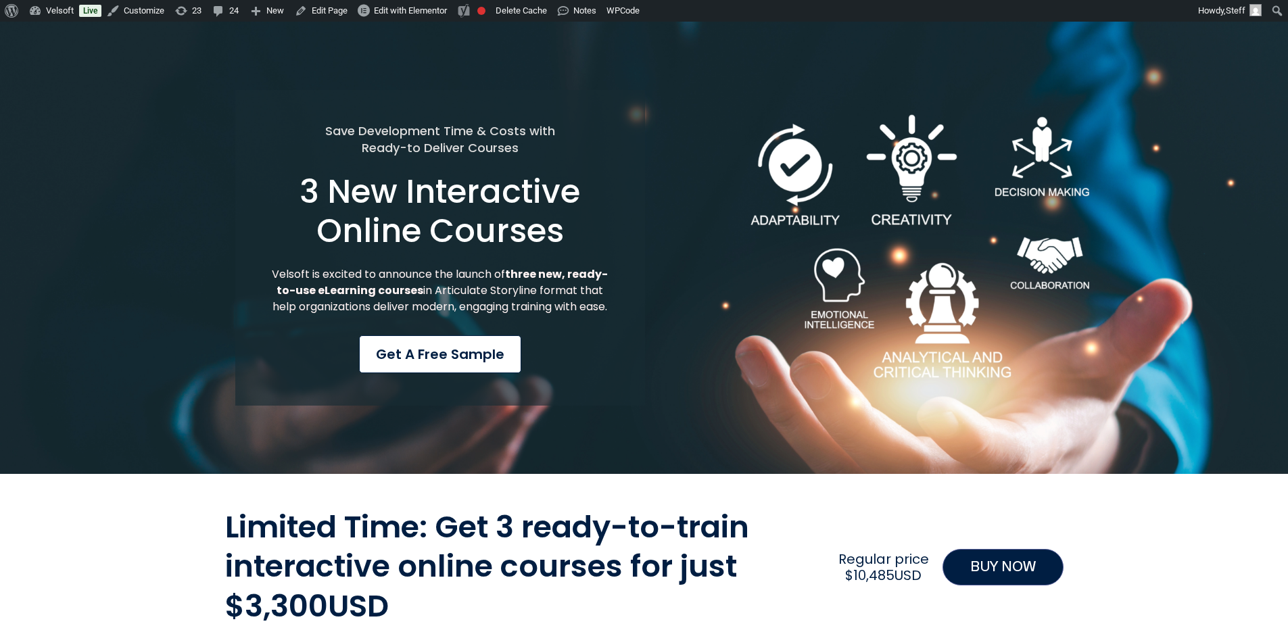  I want to click on span: Steff, so click(1235, 10).